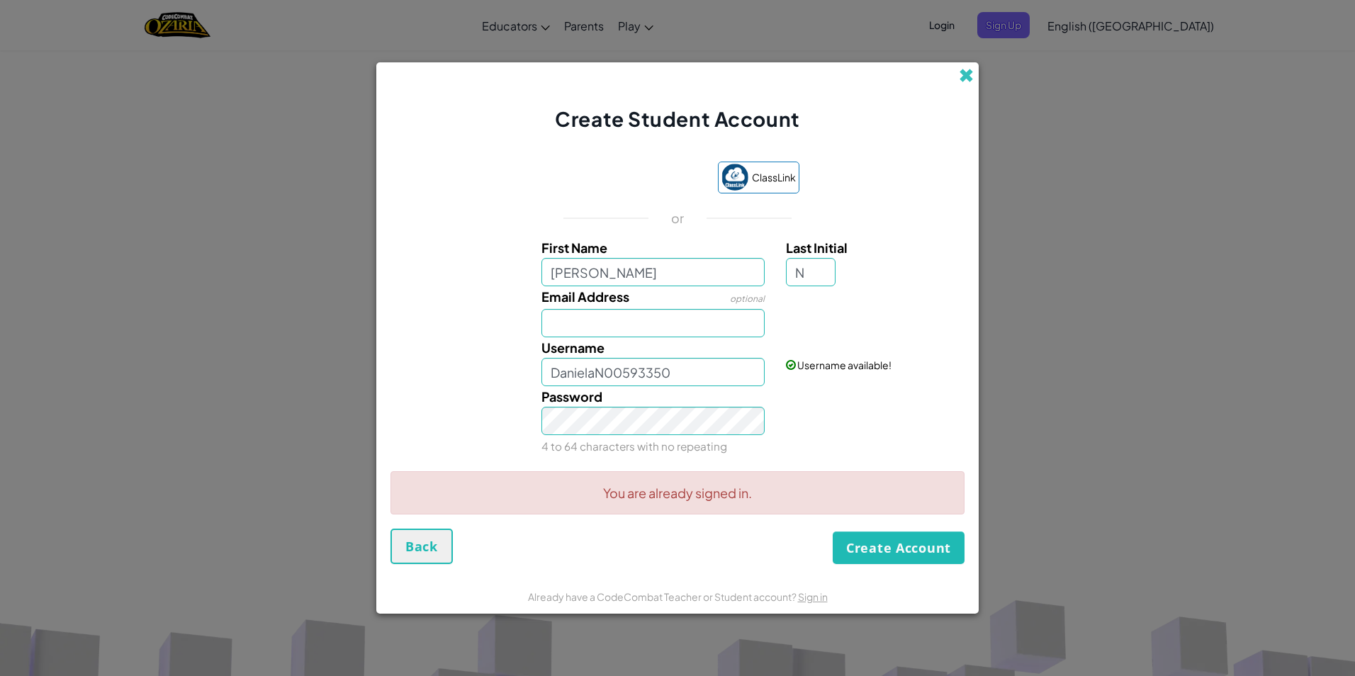 The image size is (1355, 676). Describe the element at coordinates (585, 296) in the screenshot. I see `span: Email Address` at that location.